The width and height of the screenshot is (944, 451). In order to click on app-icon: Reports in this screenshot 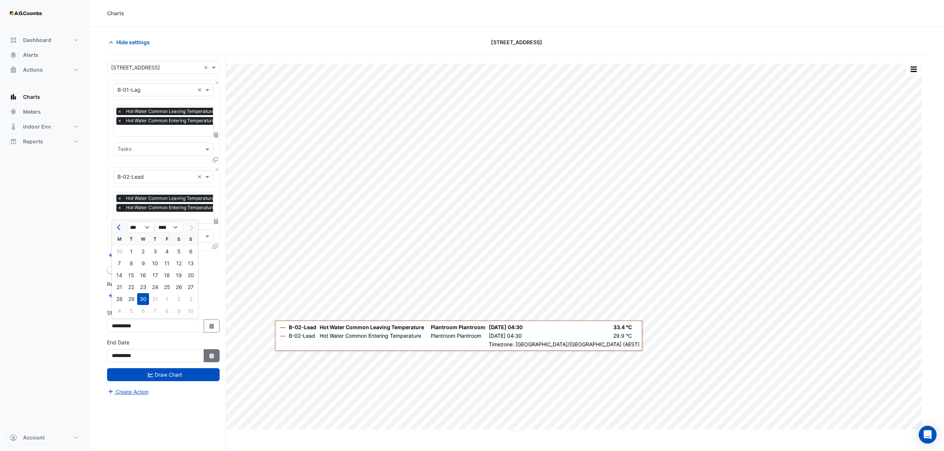, I will do `click(13, 142)`.